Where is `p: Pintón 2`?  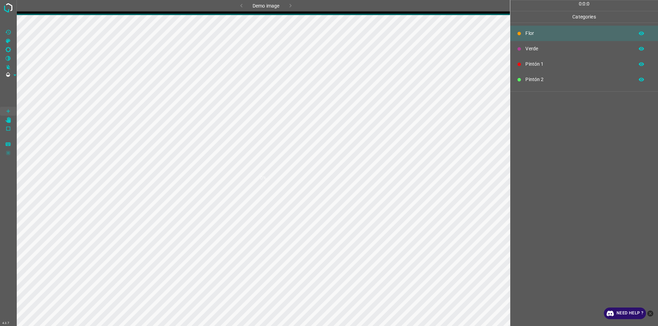
p: Pintón 2 is located at coordinates (577, 79).